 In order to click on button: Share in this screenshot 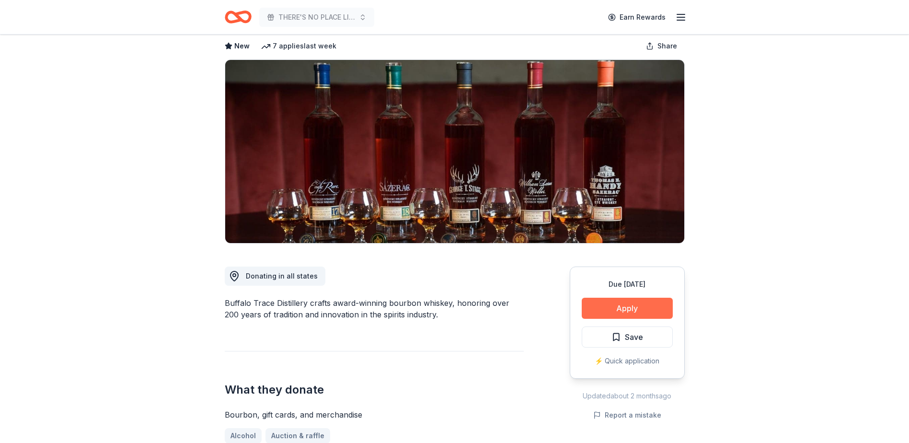, I will do `click(661, 46)`.